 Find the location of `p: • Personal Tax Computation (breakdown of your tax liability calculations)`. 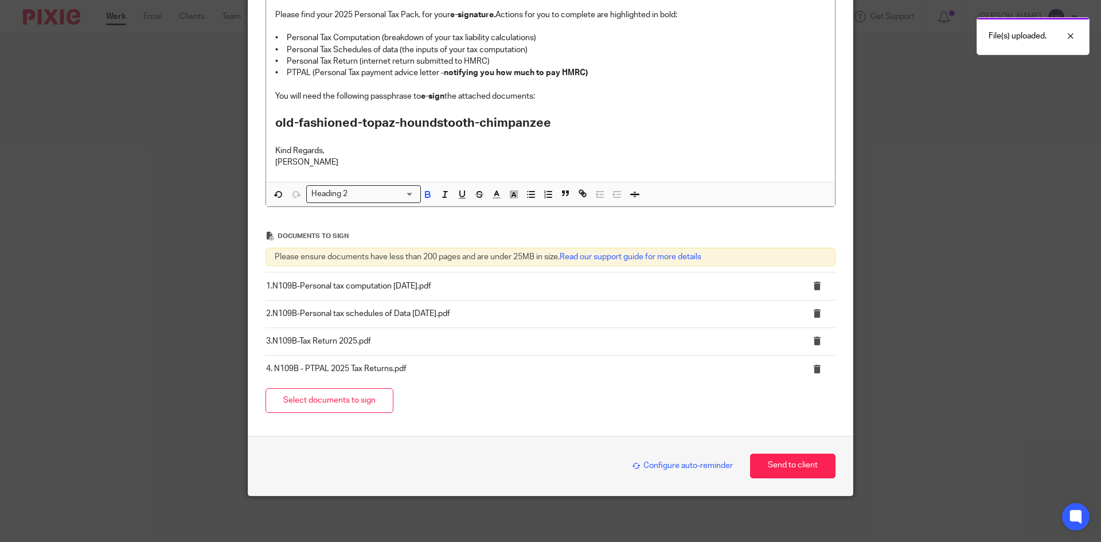

p: • Personal Tax Computation (breakdown of your tax liability calculations) is located at coordinates (550, 38).